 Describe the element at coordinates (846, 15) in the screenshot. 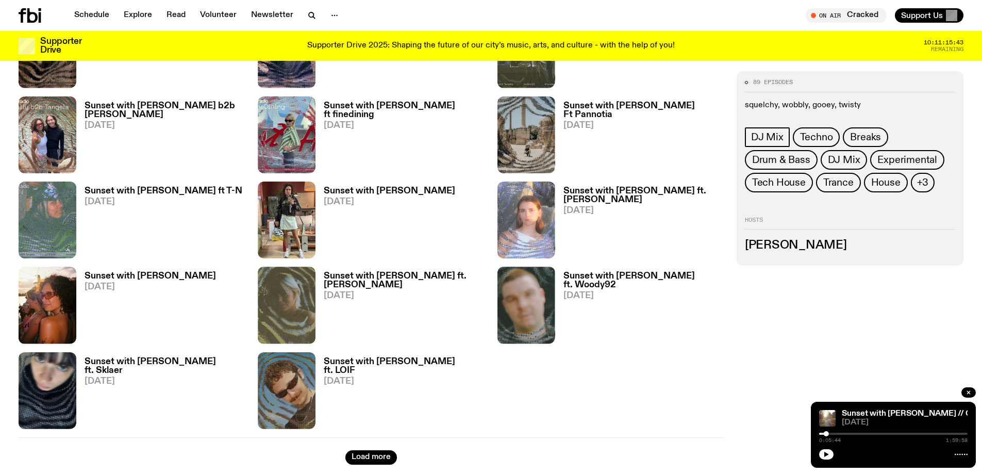

I see `button: On AirCracked` at that location.